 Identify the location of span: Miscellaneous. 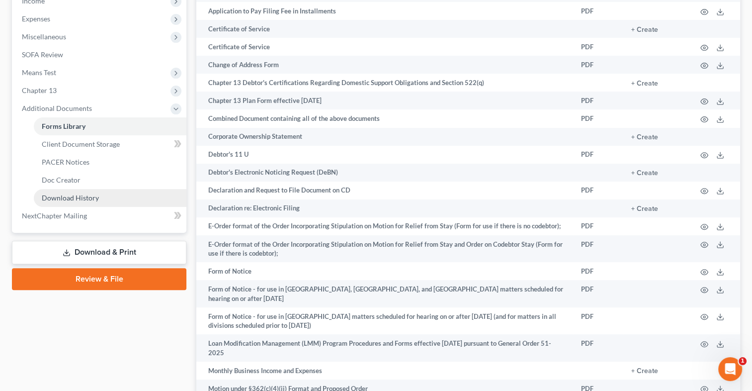
(44, 36).